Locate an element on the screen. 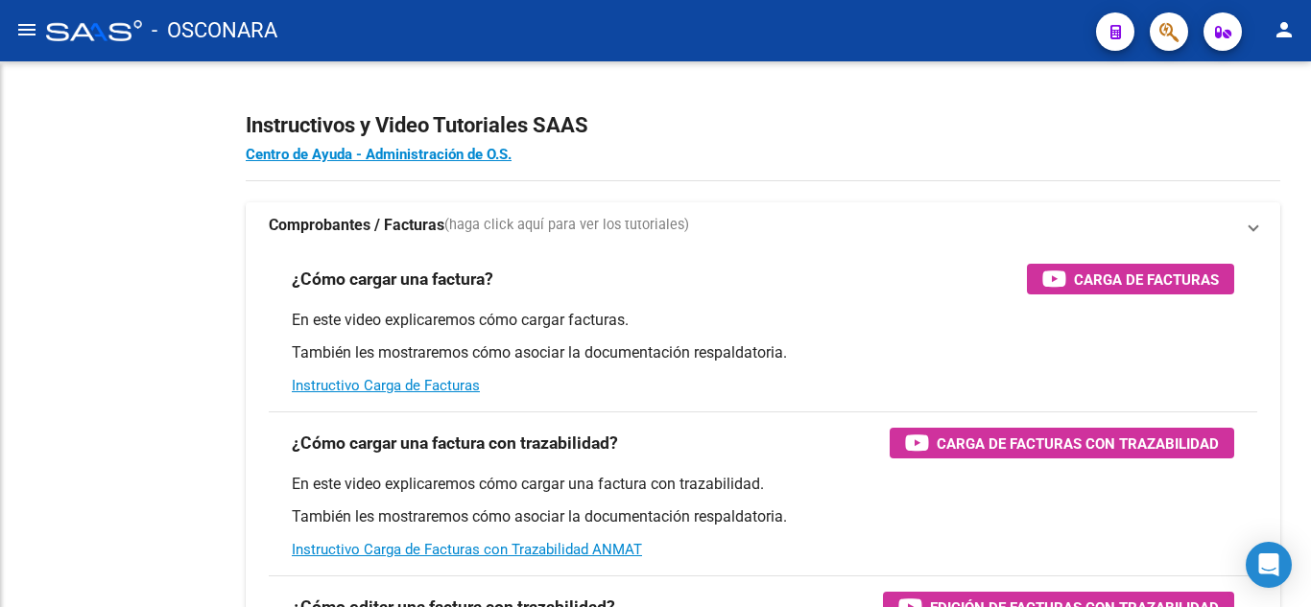 The height and width of the screenshot is (607, 1311). h2: Instructivos y Video Tutoriales SAAS is located at coordinates (763, 126).